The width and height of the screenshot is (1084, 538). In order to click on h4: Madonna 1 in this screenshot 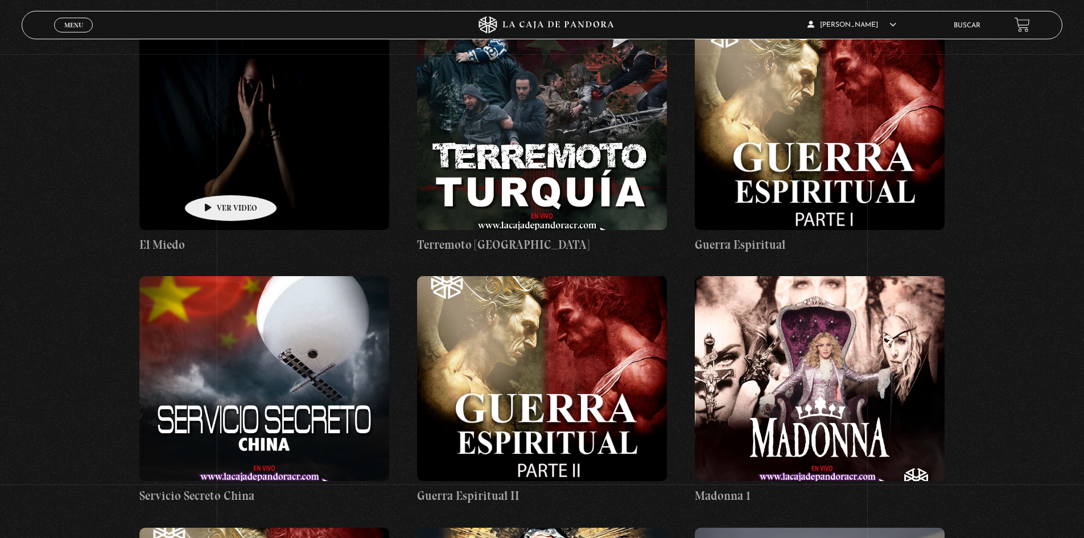, I will do `click(819, 496)`.